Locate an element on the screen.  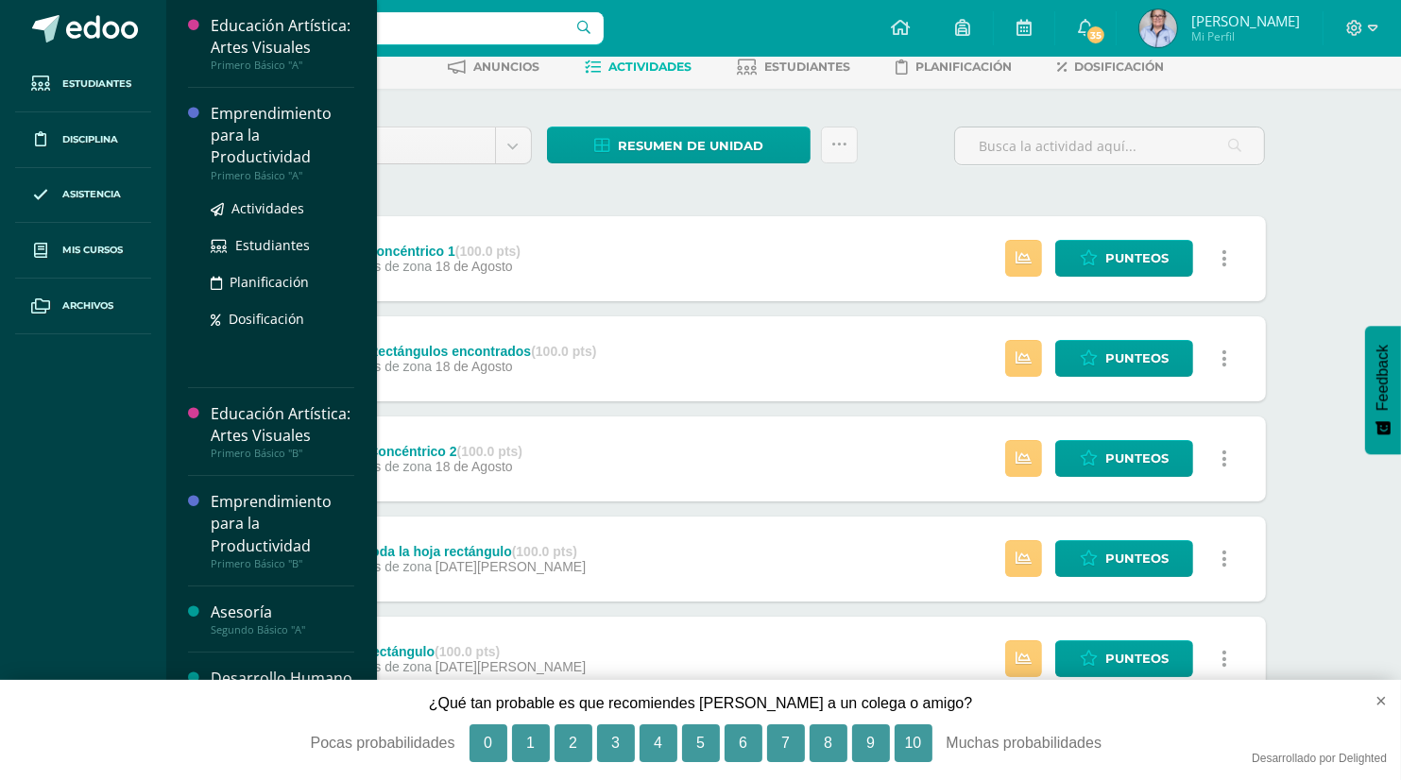
span: Mi Perfil is located at coordinates (1245, 36).